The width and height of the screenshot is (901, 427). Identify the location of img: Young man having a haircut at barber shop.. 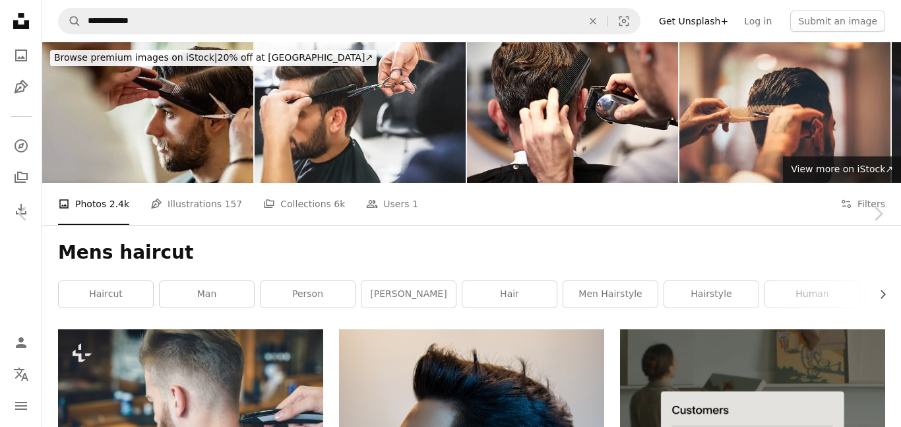
(148, 112).